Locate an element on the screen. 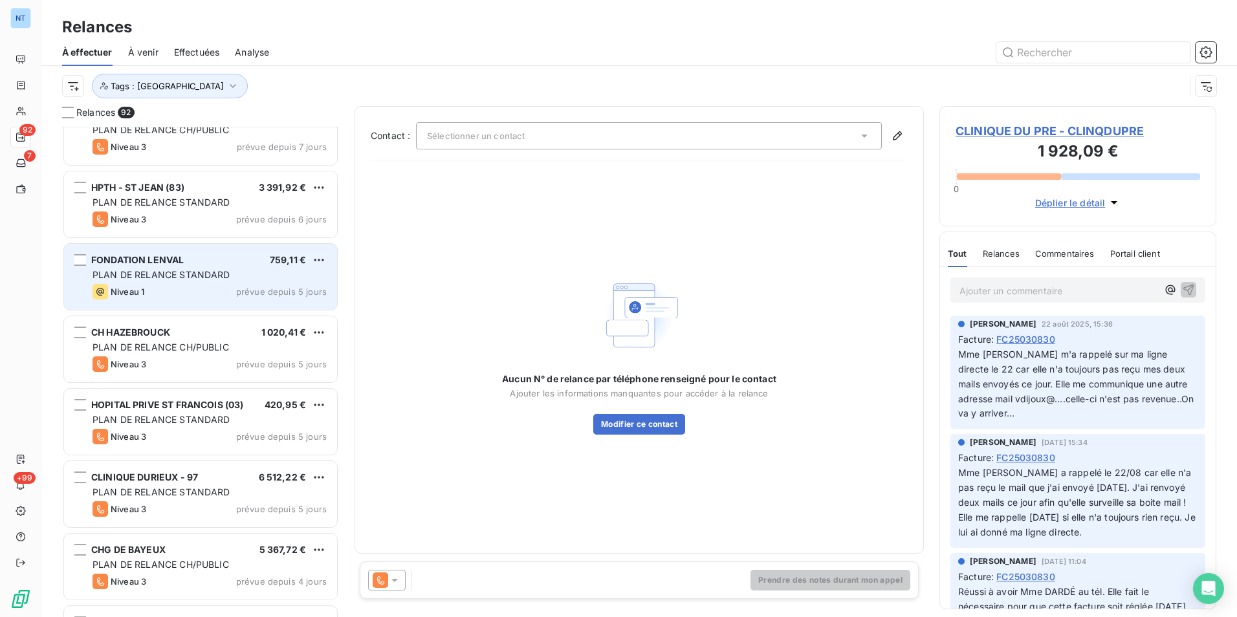 This screenshot has height=617, width=1237. span: Commentaires is located at coordinates (1065, 254).